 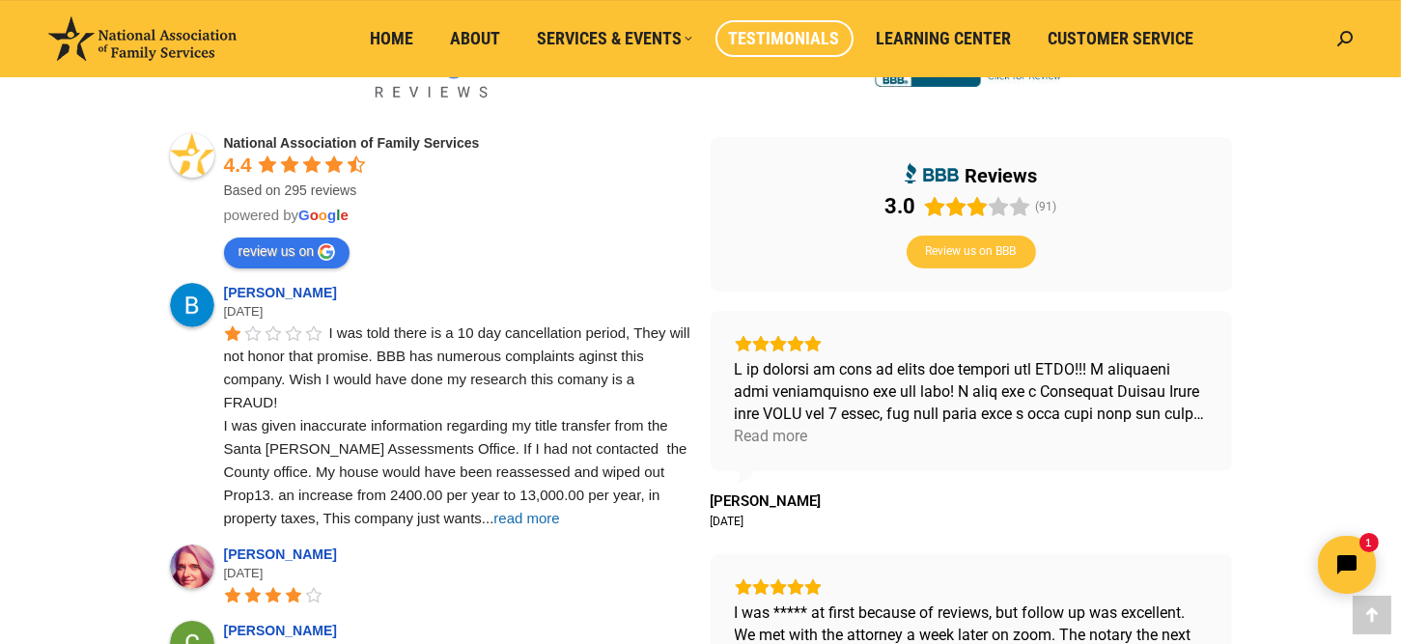 What do you see at coordinates (901, 207) in the screenshot?
I see `div: 3.0` at bounding box center [901, 207].